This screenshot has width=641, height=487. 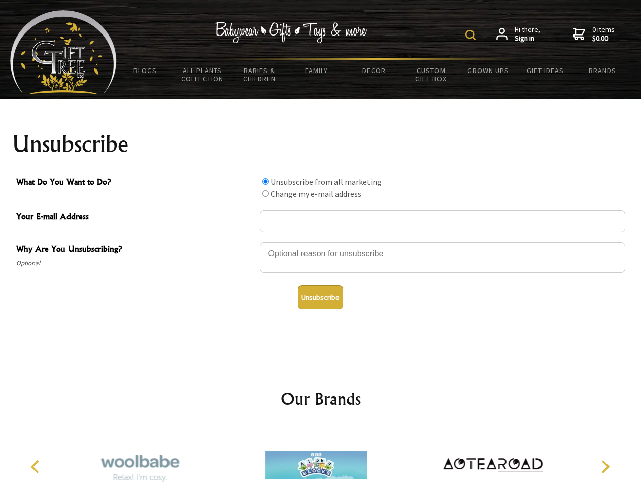 What do you see at coordinates (320, 297) in the screenshot?
I see `button: Unsubscribe` at bounding box center [320, 297].